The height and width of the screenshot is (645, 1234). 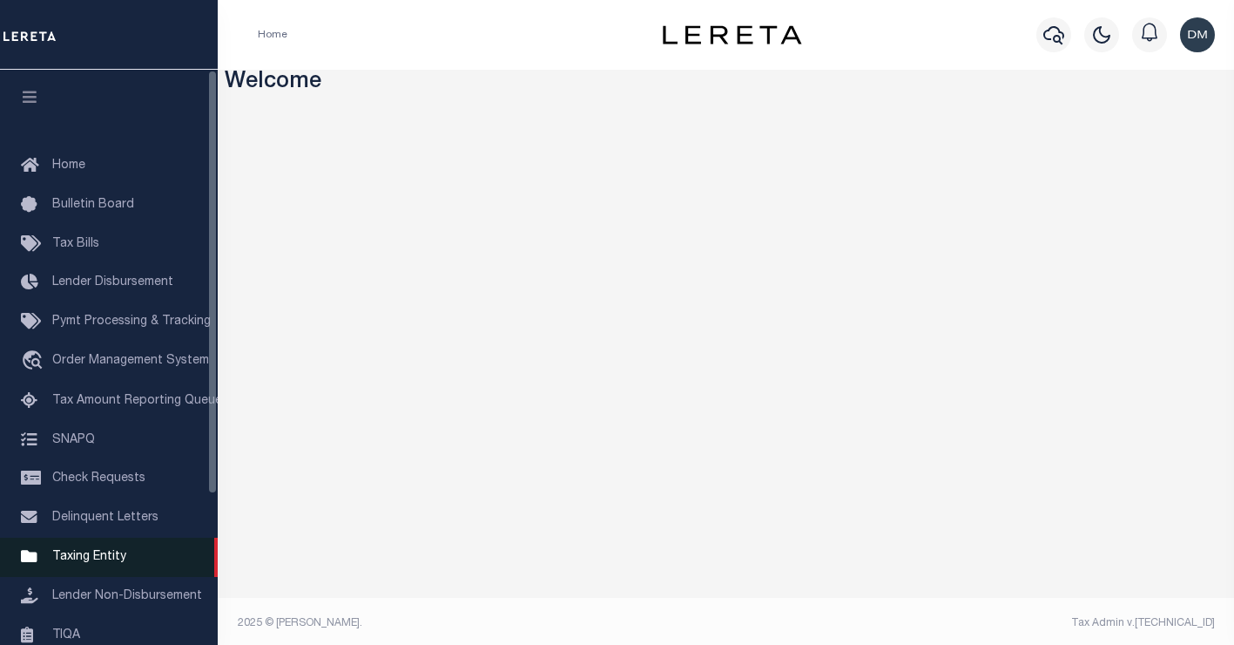 What do you see at coordinates (73, 439) in the screenshot?
I see `span: SNAPQ` at bounding box center [73, 439].